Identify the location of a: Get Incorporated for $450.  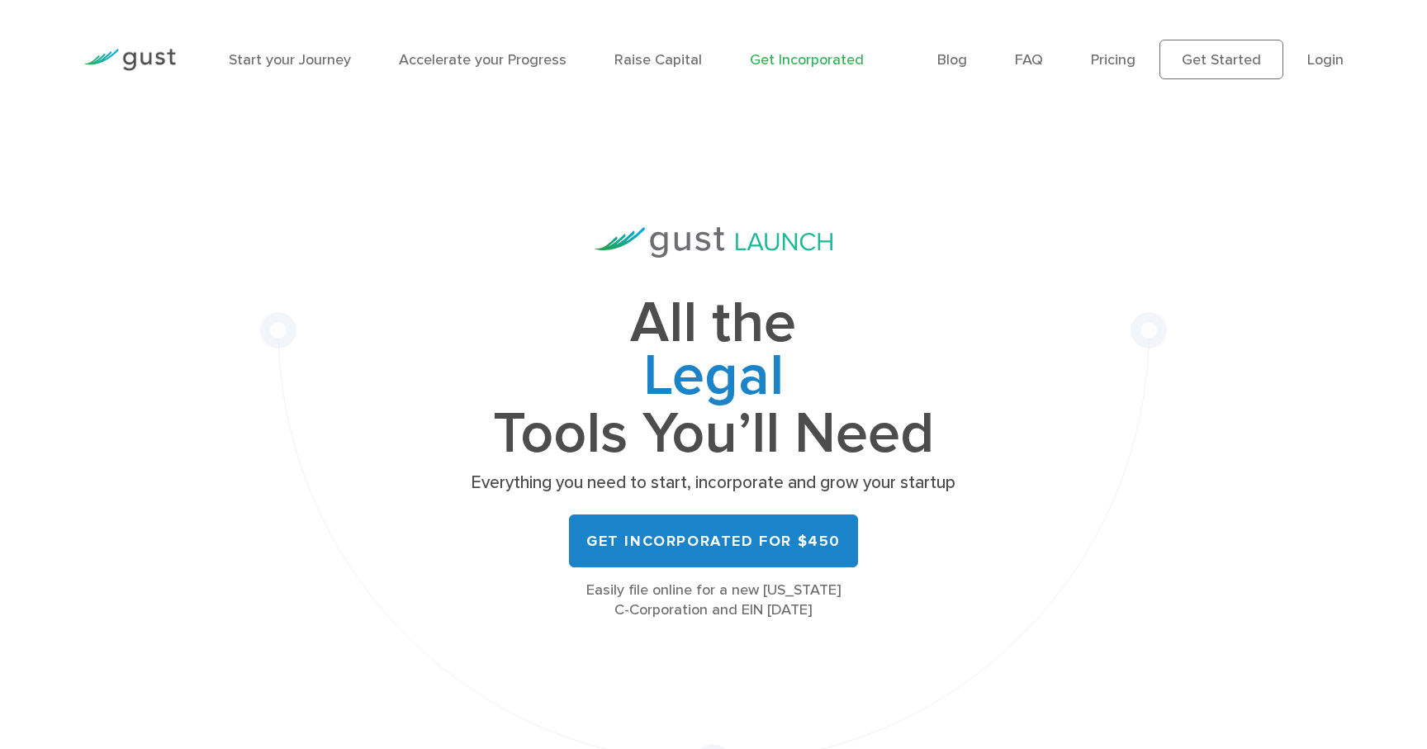
(713, 541).